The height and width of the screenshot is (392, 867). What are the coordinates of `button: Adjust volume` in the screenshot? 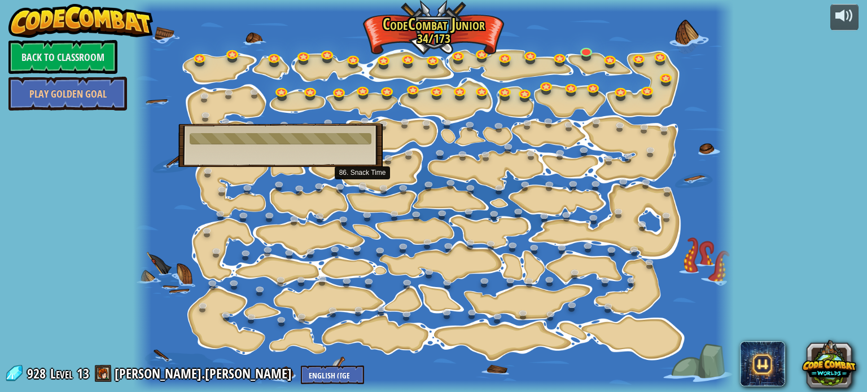 It's located at (844, 17).